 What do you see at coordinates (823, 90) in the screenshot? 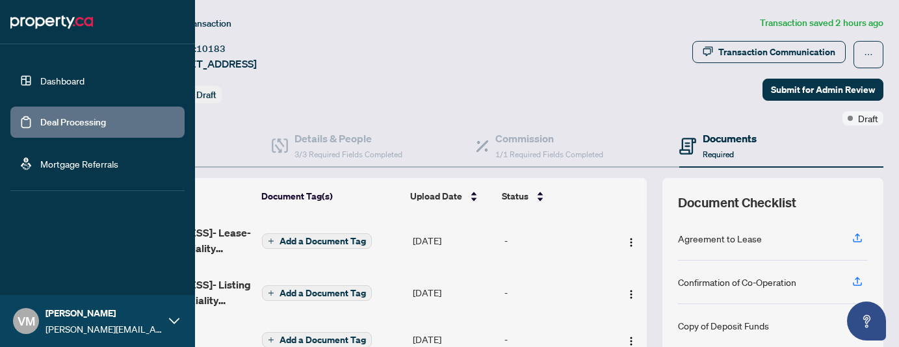
I see `span: Submit for Admin Review` at bounding box center [823, 90].